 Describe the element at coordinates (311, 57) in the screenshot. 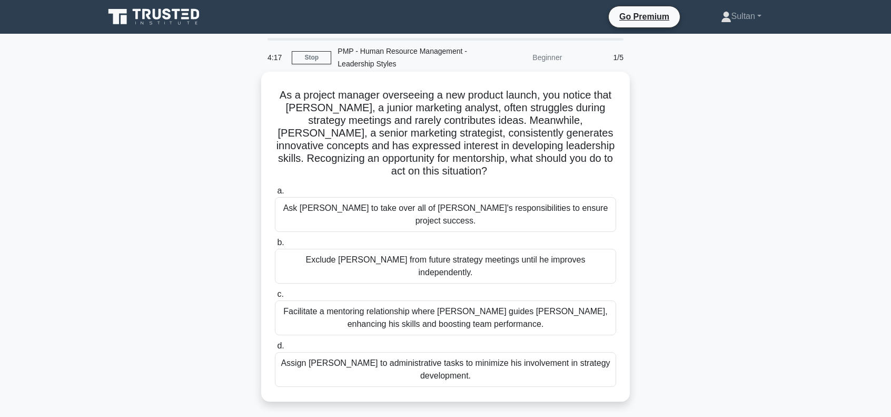

I see `a: Stop` at that location.